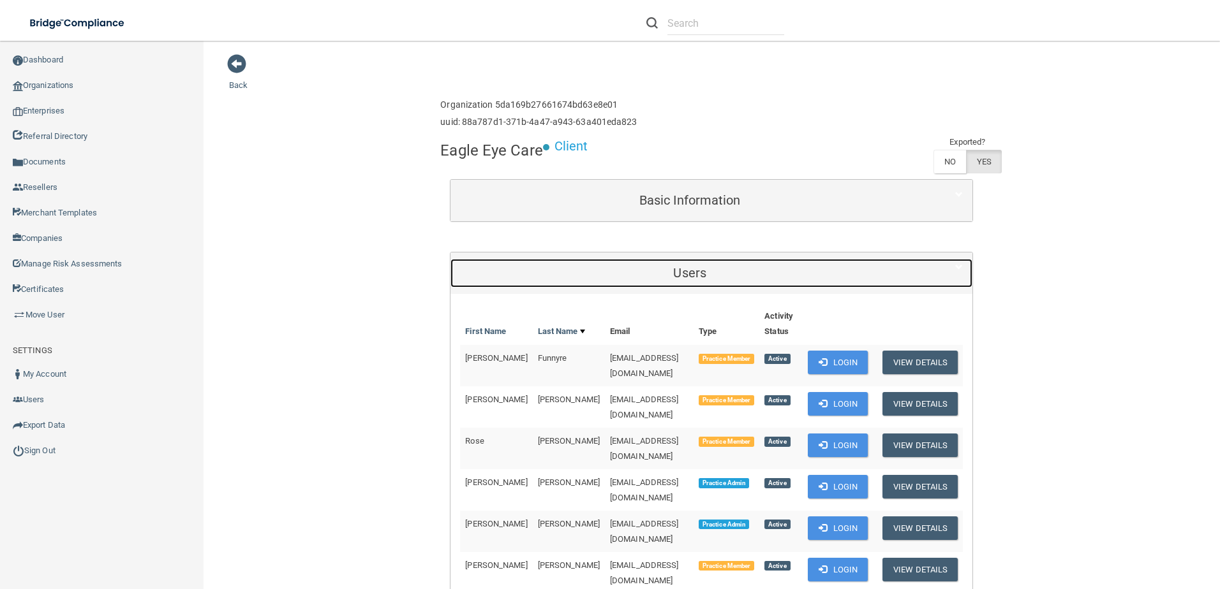  Describe the element at coordinates (538, 105) in the screenshot. I see `h6: Organization 5da169b27661674bd63e8e01` at that location.